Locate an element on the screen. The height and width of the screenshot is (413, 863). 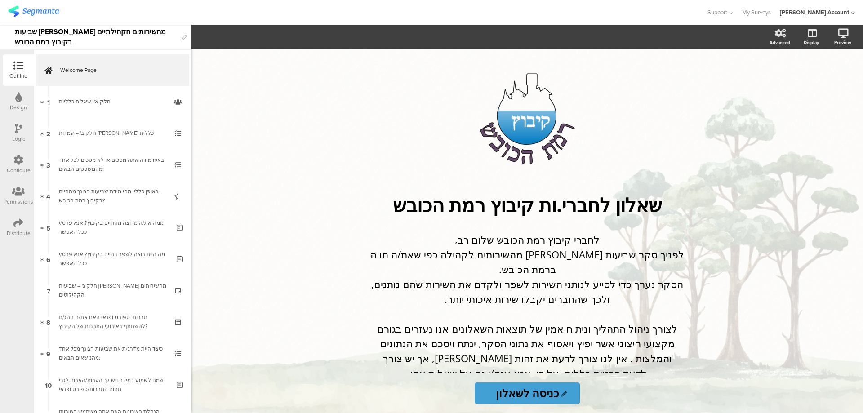
a: 8 תרבות, ספורט ופנאי האם את/ה נוהג/ת להשתתף באירועי התרבות של הקיבוץ? is located at coordinates (113, 322).